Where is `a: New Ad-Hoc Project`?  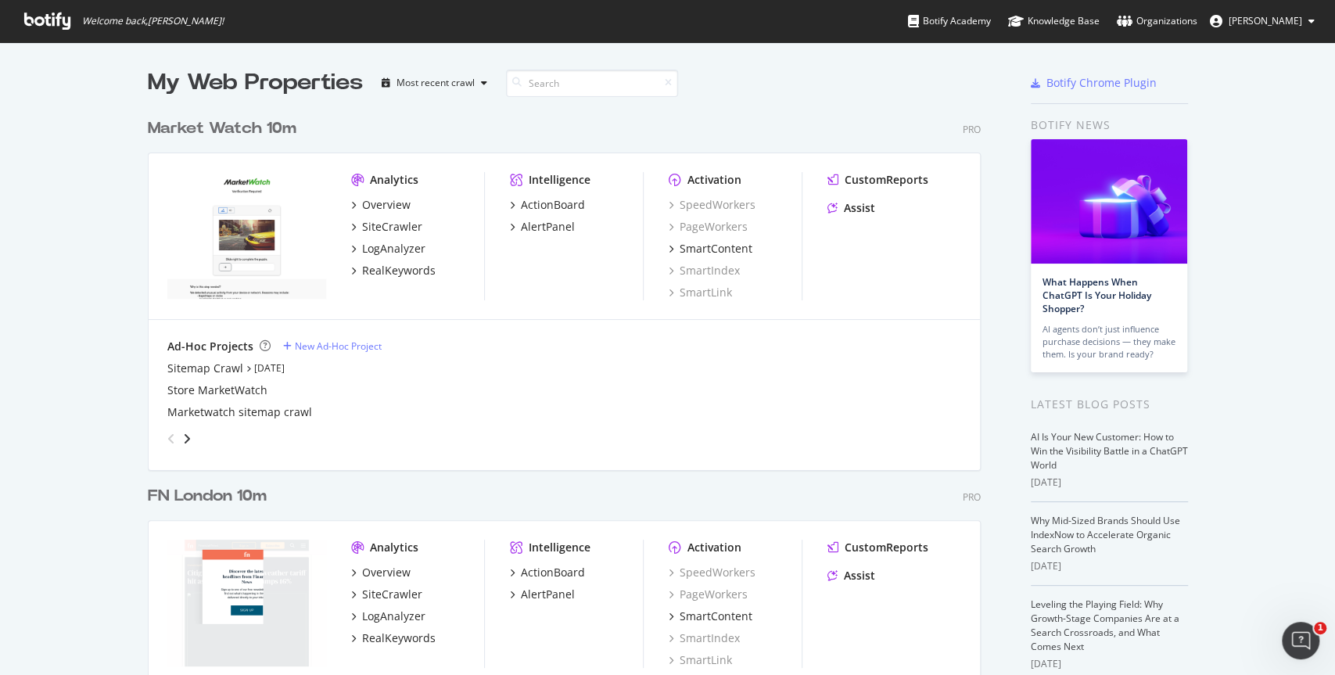 a: New Ad-Hoc Project is located at coordinates (332, 346).